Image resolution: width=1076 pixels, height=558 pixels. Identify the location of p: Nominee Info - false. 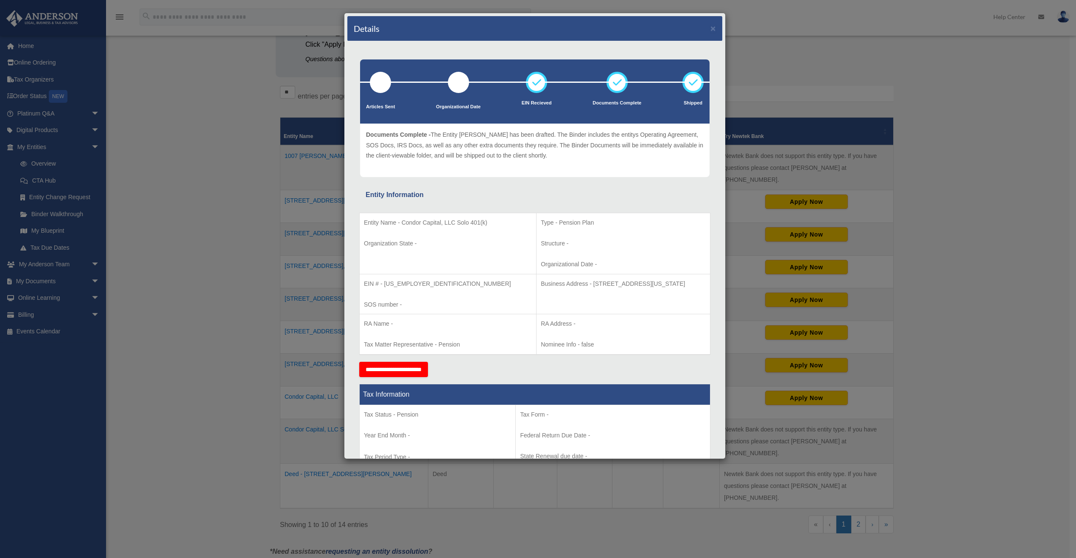
(623, 344).